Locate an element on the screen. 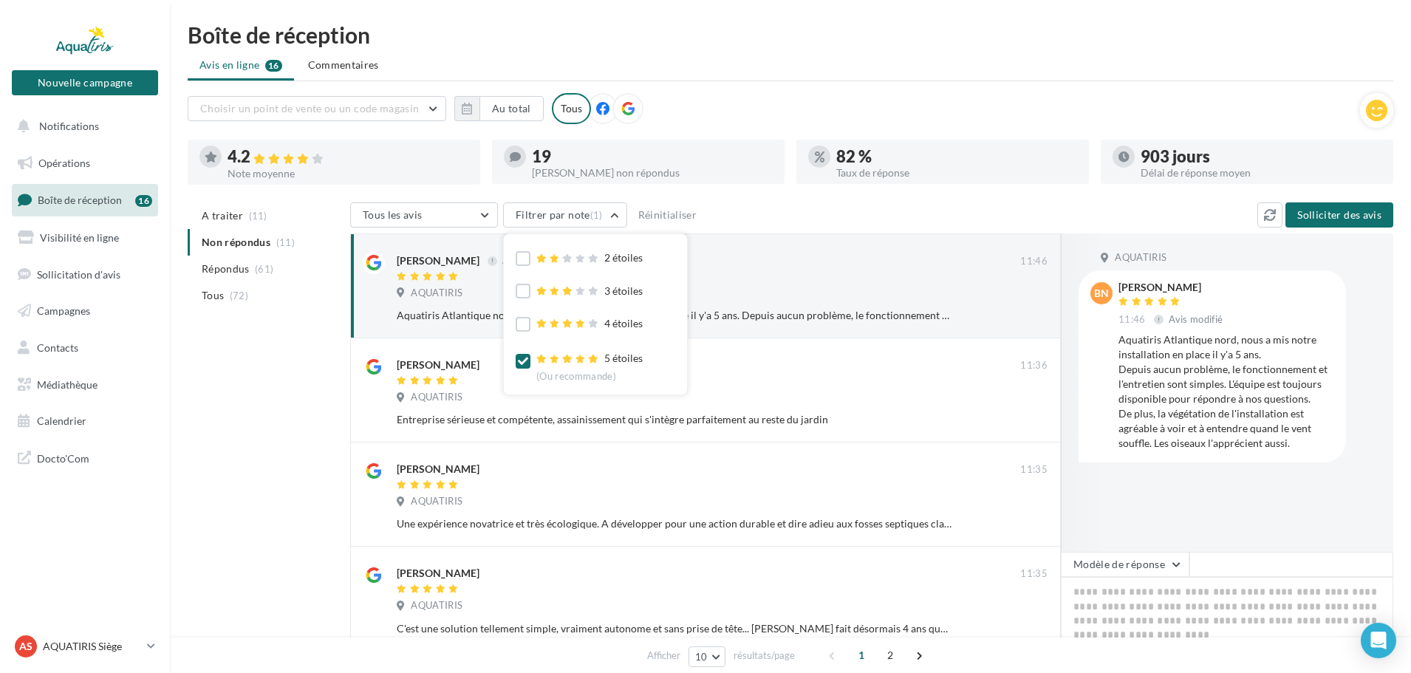 Image resolution: width=1411 pixels, height=673 pixels. span: (1) is located at coordinates (596, 215).